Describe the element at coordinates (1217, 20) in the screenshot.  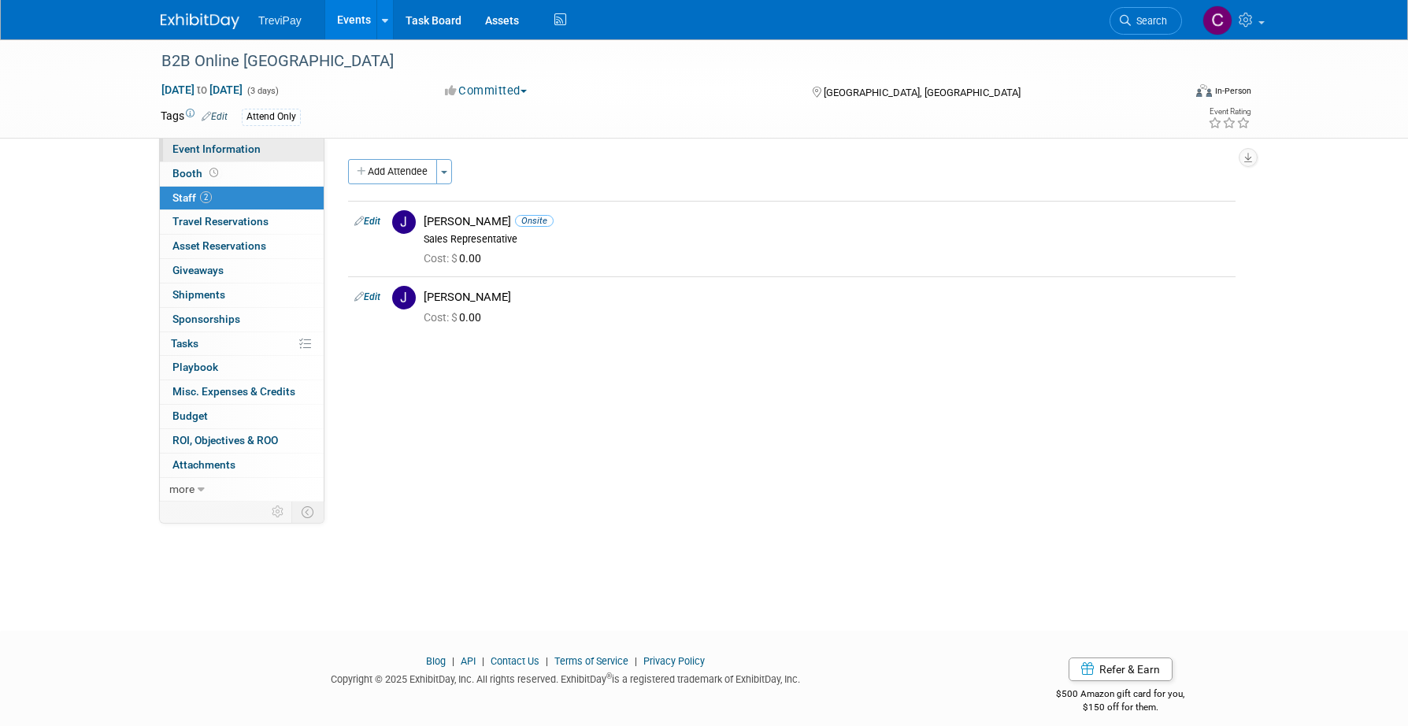
I see `img: Celia Ahrens` at that location.